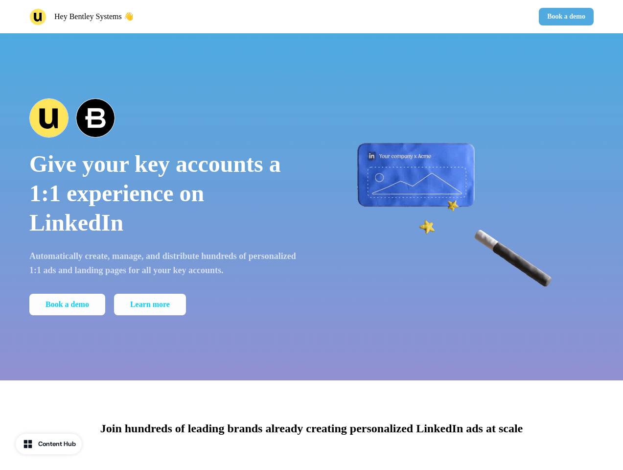 The height and width of the screenshot is (470, 623). Describe the element at coordinates (150, 304) in the screenshot. I see `a: Learn more` at that location.